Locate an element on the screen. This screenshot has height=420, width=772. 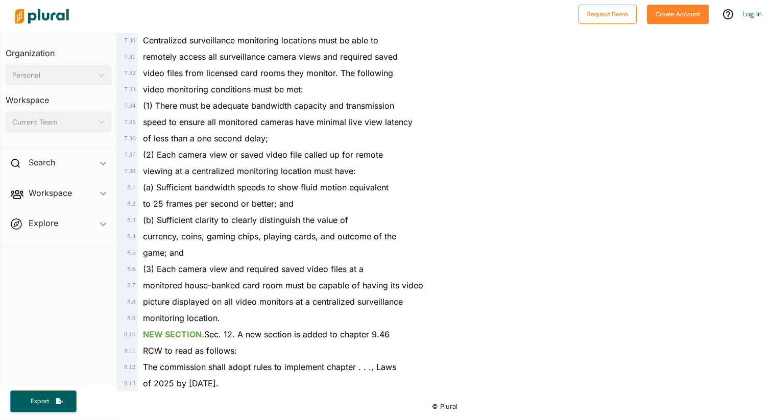
span: 8 . 11 is located at coordinates (130, 351).